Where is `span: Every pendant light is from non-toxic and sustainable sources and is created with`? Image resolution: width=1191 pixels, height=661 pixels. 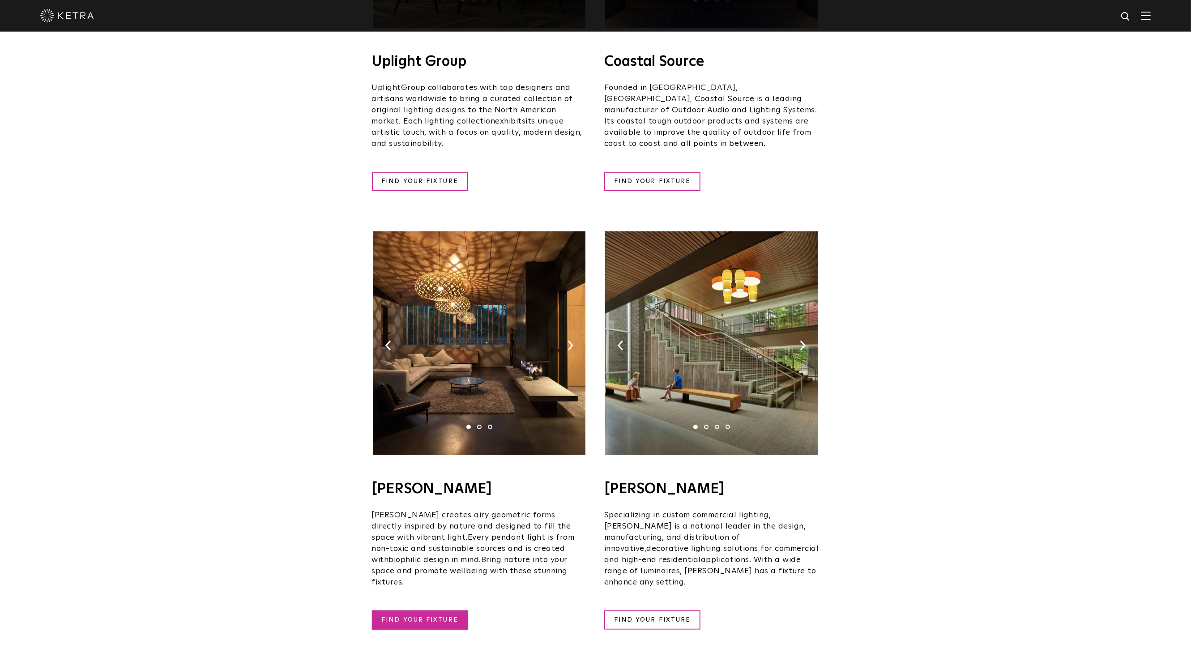
span: Every pendant light is from non-toxic and sustainable sources and is created with is located at coordinates (473, 549).